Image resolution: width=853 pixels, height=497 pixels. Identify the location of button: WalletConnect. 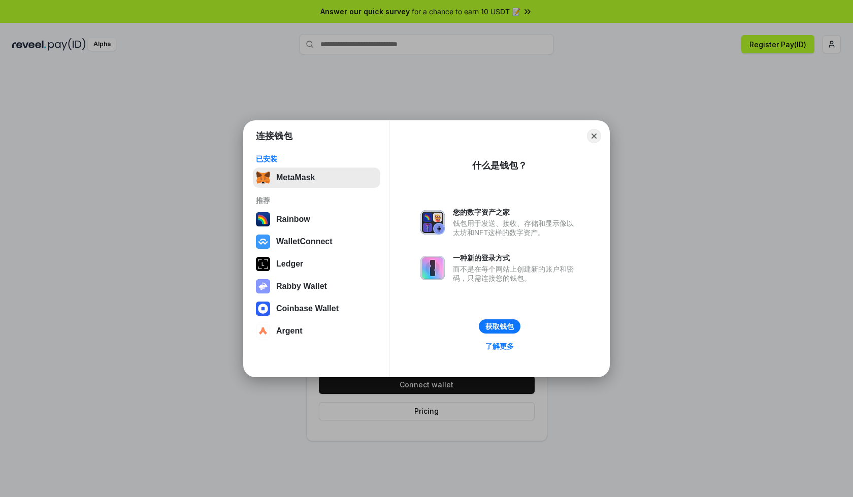
(316, 242).